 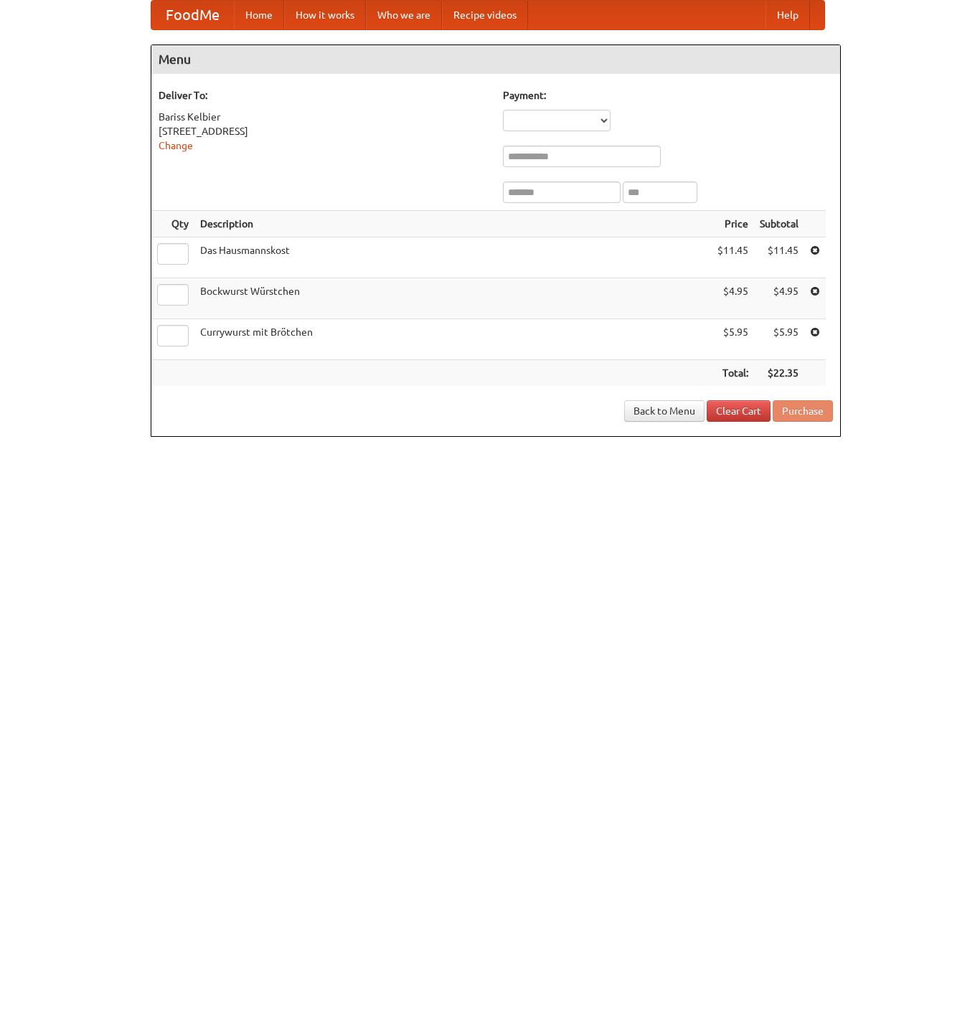 What do you see at coordinates (453, 299) in the screenshot?
I see `td: Bockwurst Würstchen` at bounding box center [453, 299].